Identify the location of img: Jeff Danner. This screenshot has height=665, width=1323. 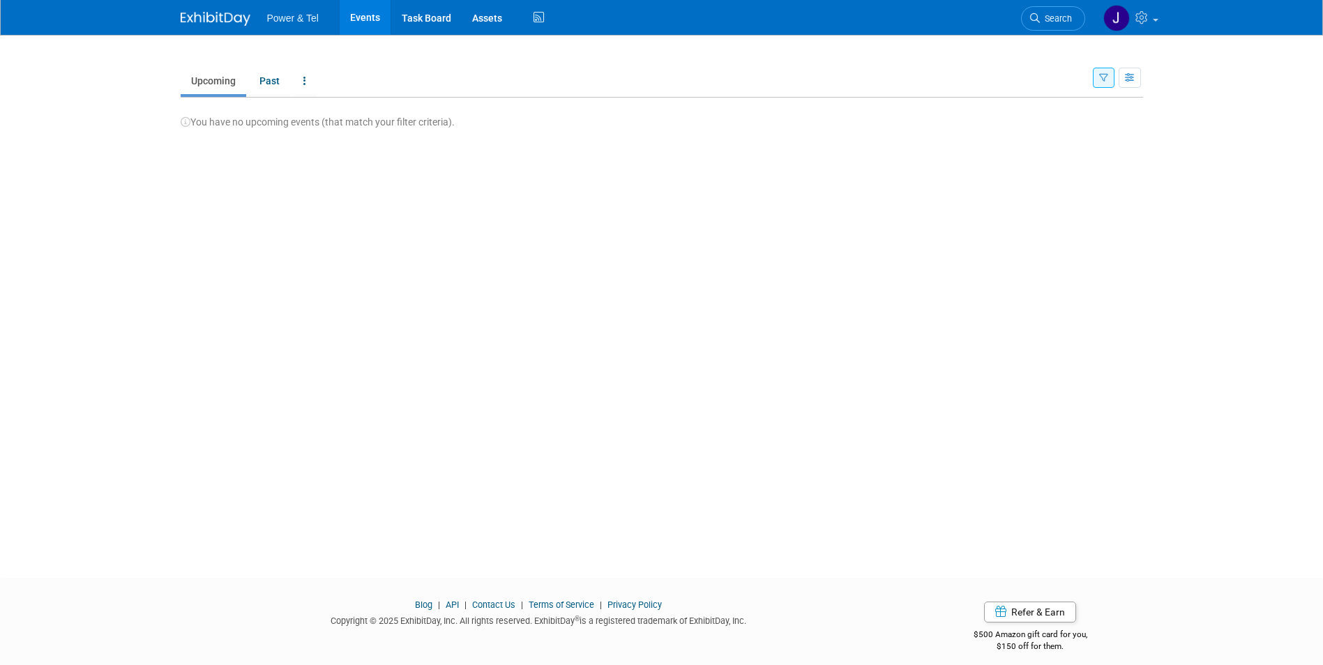
(1116, 18).